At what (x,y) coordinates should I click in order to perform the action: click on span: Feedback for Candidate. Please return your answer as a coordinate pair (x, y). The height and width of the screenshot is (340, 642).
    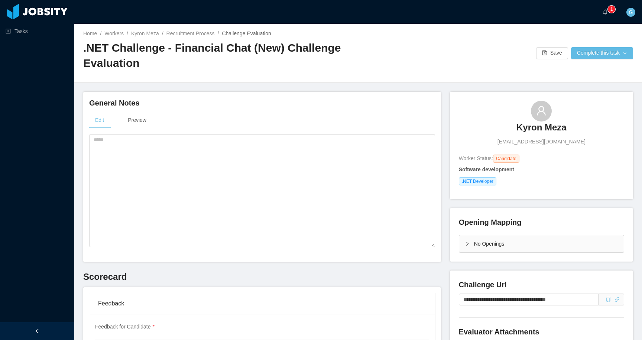
    Looking at the image, I should click on (125, 327).